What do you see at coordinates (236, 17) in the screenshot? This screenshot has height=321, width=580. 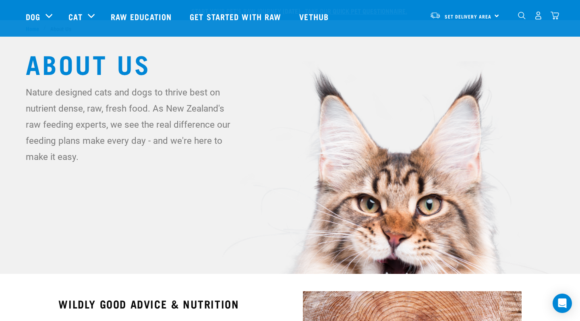 I see `a: Get started with Raw` at bounding box center [236, 17].